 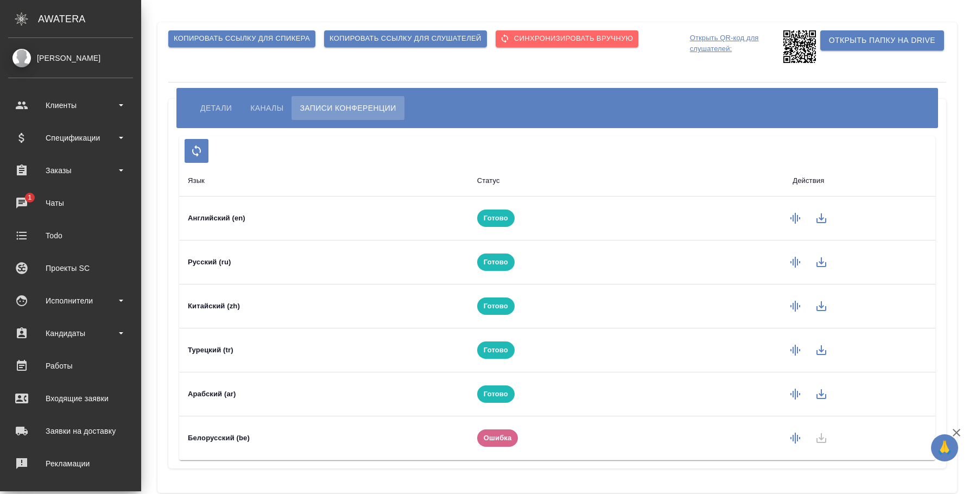 What do you see at coordinates (266, 108) in the screenshot?
I see `span: Каналы` at bounding box center [266, 108].